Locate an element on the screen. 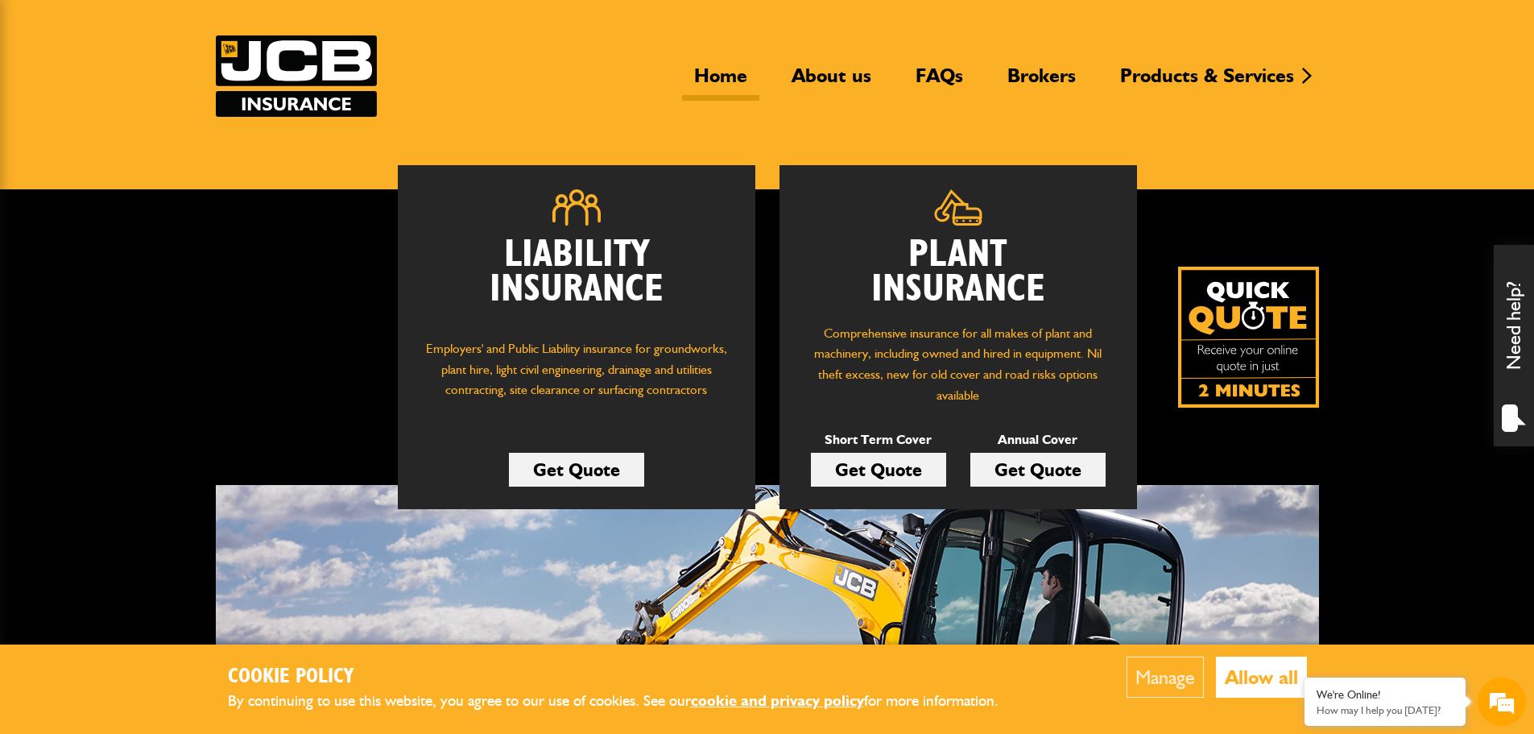  button: Allow all is located at coordinates (1261, 676).